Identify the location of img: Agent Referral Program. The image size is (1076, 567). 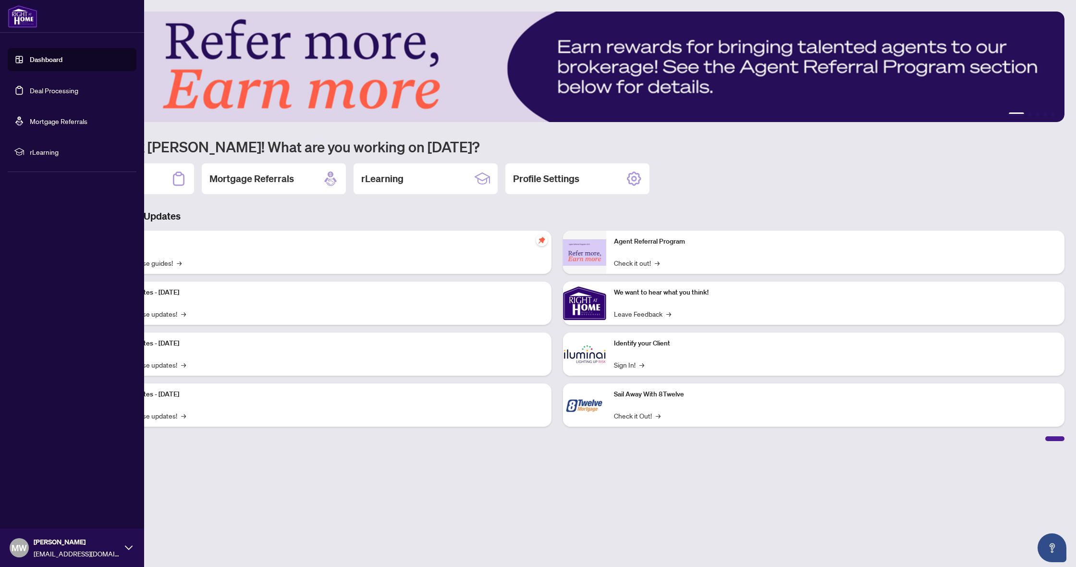
(585, 252).